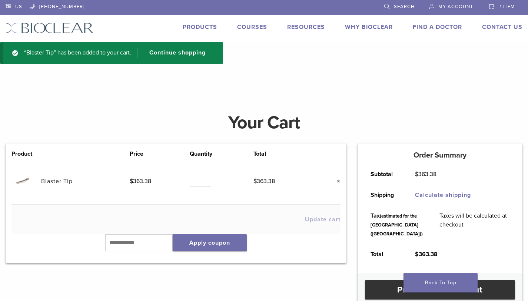 The width and height of the screenshot is (528, 301). I want to click on a: Courses, so click(252, 27).